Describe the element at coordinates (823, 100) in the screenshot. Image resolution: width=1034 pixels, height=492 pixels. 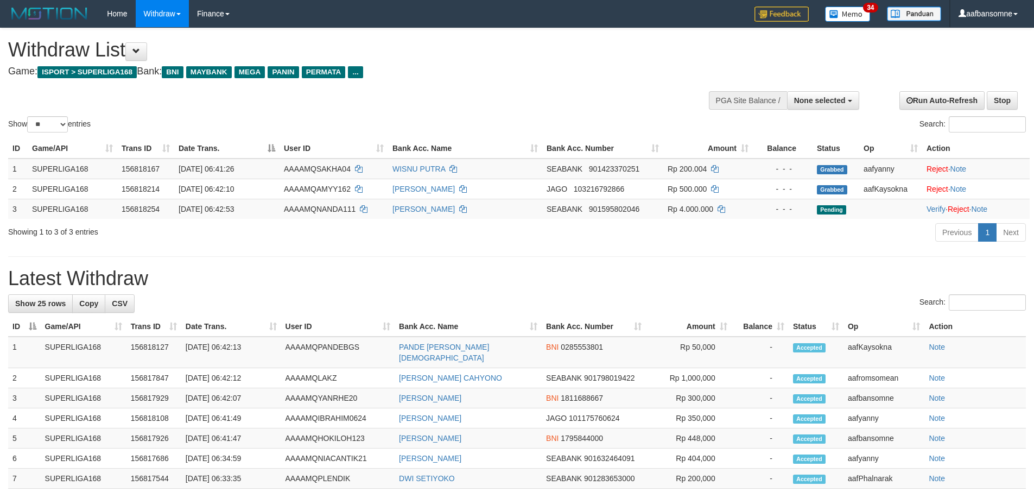
I see `button: None selected` at that location.